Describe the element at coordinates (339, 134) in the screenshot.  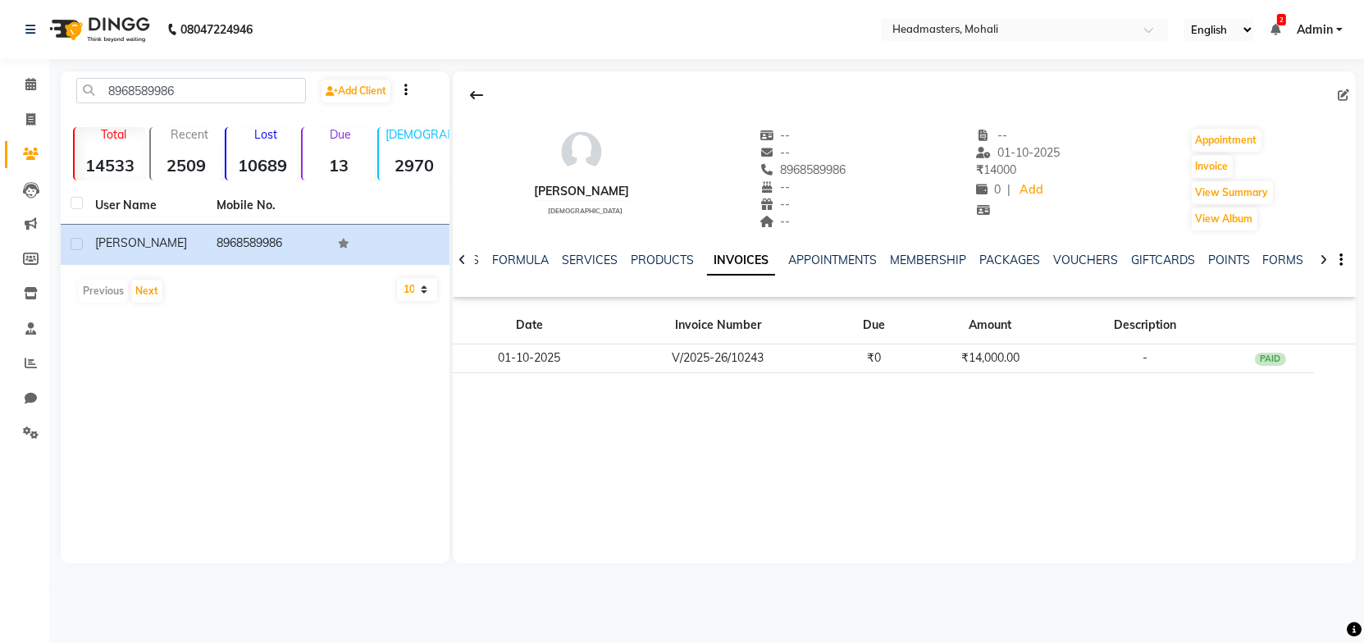
I see `p: Due` at that location.